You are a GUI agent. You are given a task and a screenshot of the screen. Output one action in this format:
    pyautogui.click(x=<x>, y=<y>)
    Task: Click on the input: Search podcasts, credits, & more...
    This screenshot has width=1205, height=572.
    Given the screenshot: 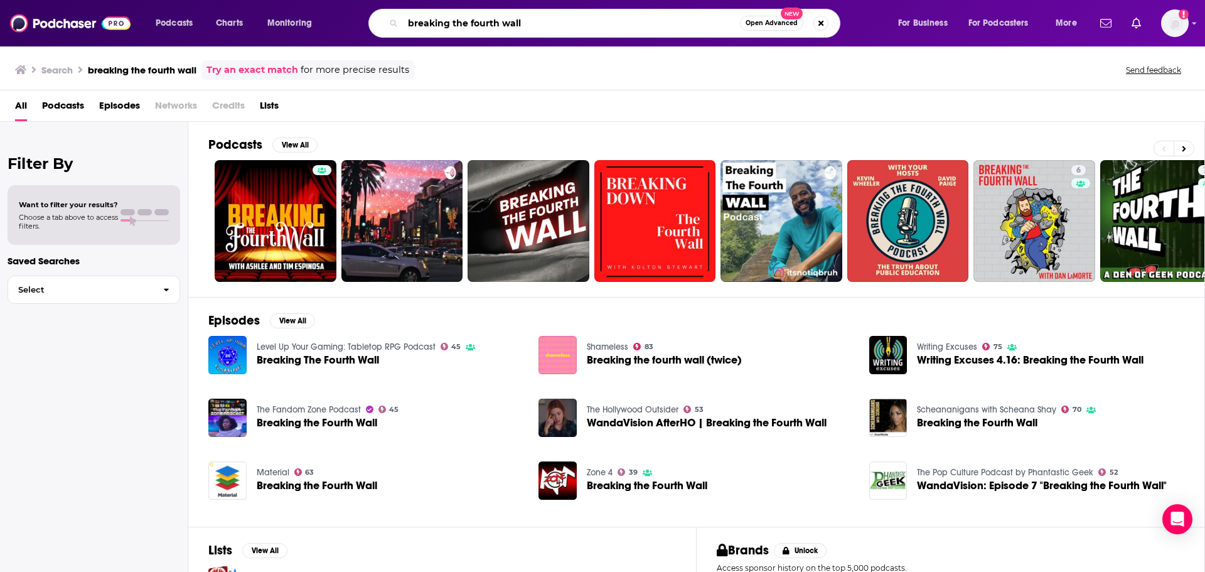 What is the action you would take?
    pyautogui.click(x=571, y=23)
    